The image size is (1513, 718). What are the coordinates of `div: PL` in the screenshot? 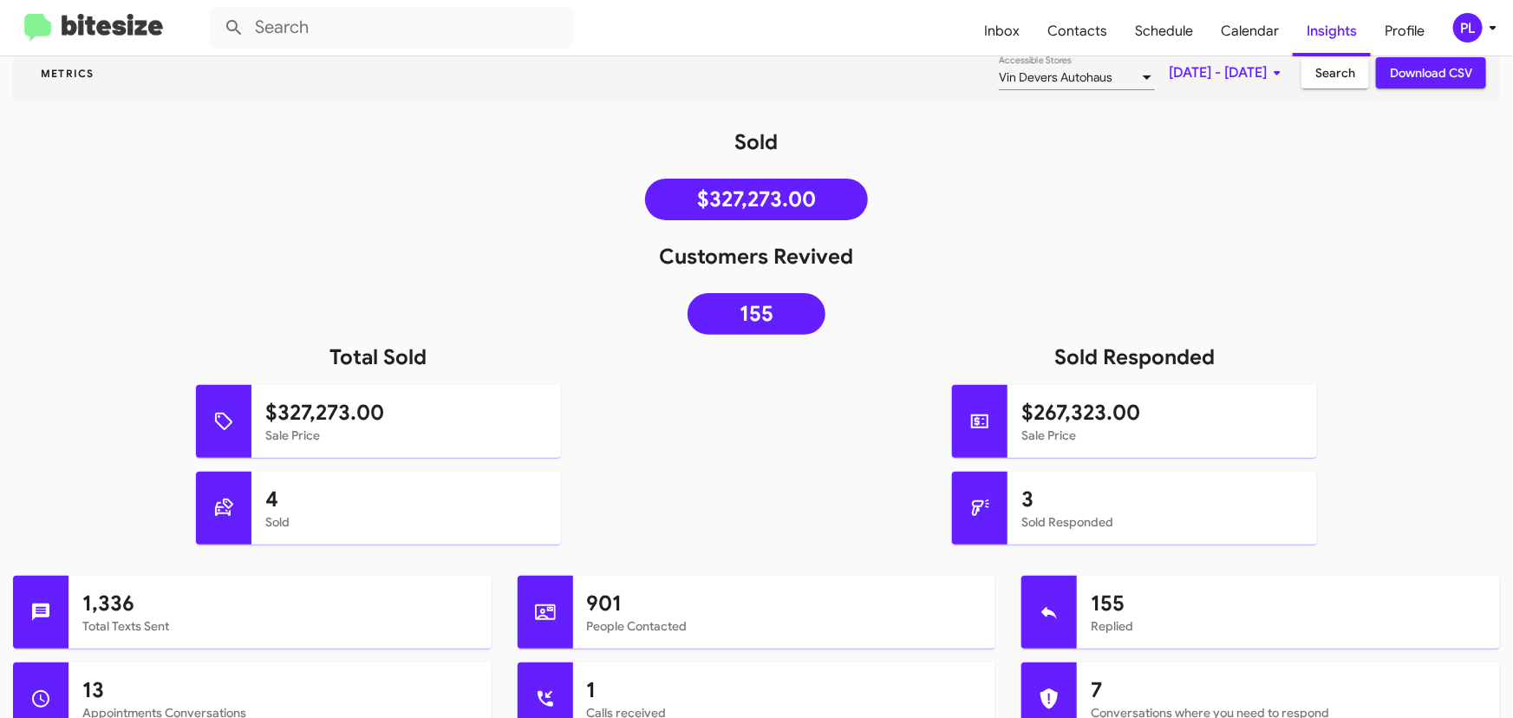 It's located at (1468, 28).